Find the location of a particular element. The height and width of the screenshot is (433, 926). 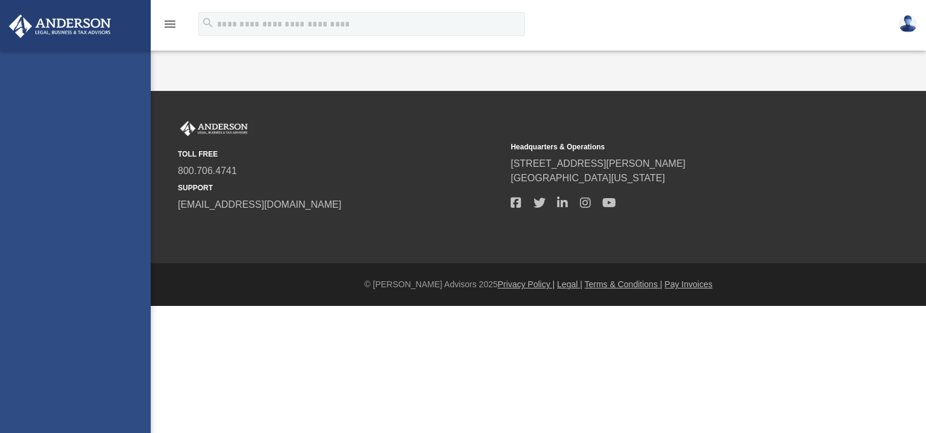

a: Legal | is located at coordinates (570, 285).